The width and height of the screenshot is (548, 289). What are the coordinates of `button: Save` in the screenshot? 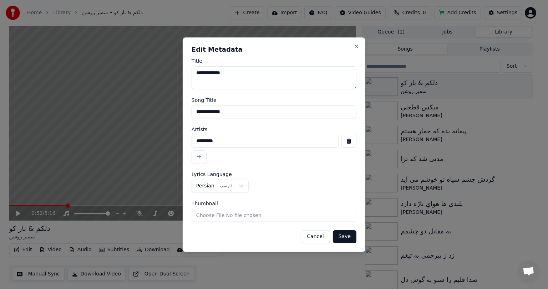 It's located at (345, 237).